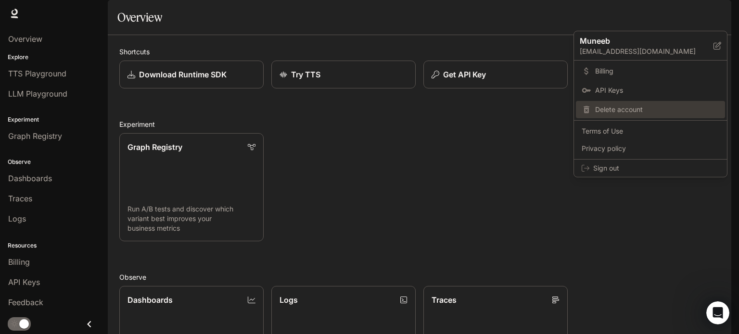 The width and height of the screenshot is (739, 334). What do you see at coordinates (639, 41) in the screenshot?
I see `p: Muneeb` at bounding box center [639, 41].